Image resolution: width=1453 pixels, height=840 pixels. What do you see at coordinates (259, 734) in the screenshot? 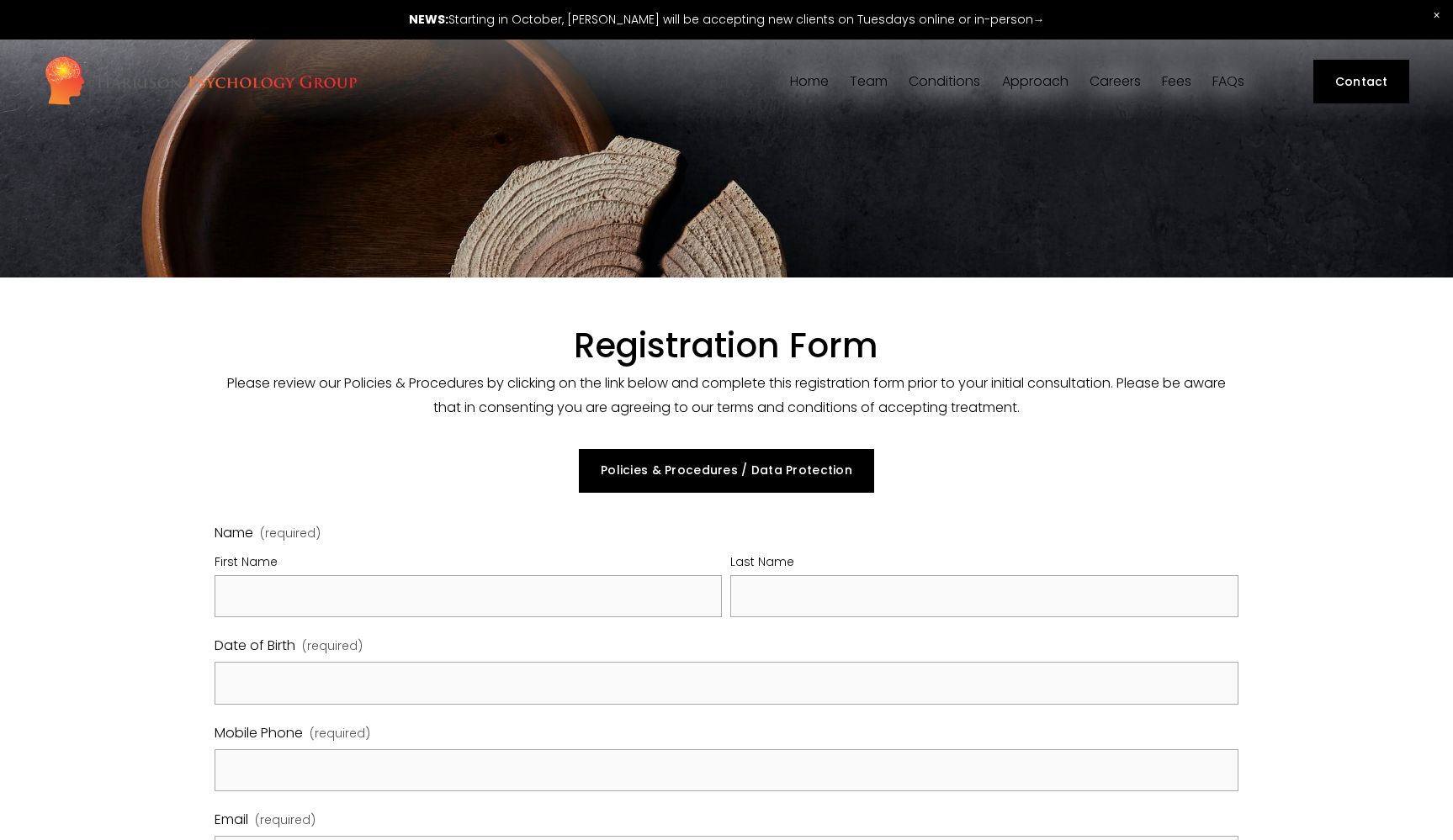
I see `span: Mobile Phone` at bounding box center [259, 734].